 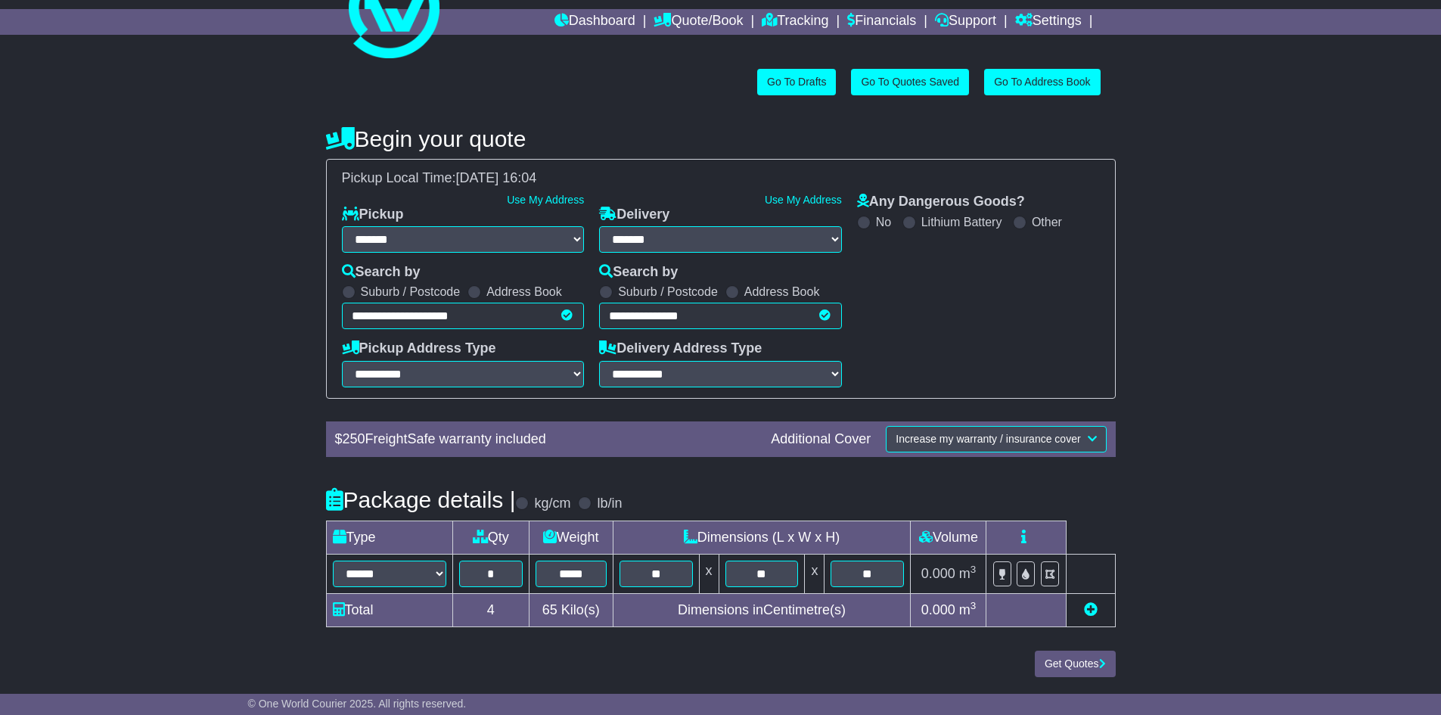 What do you see at coordinates (595, 22) in the screenshot?
I see `a: Dashboard` at bounding box center [595, 22].